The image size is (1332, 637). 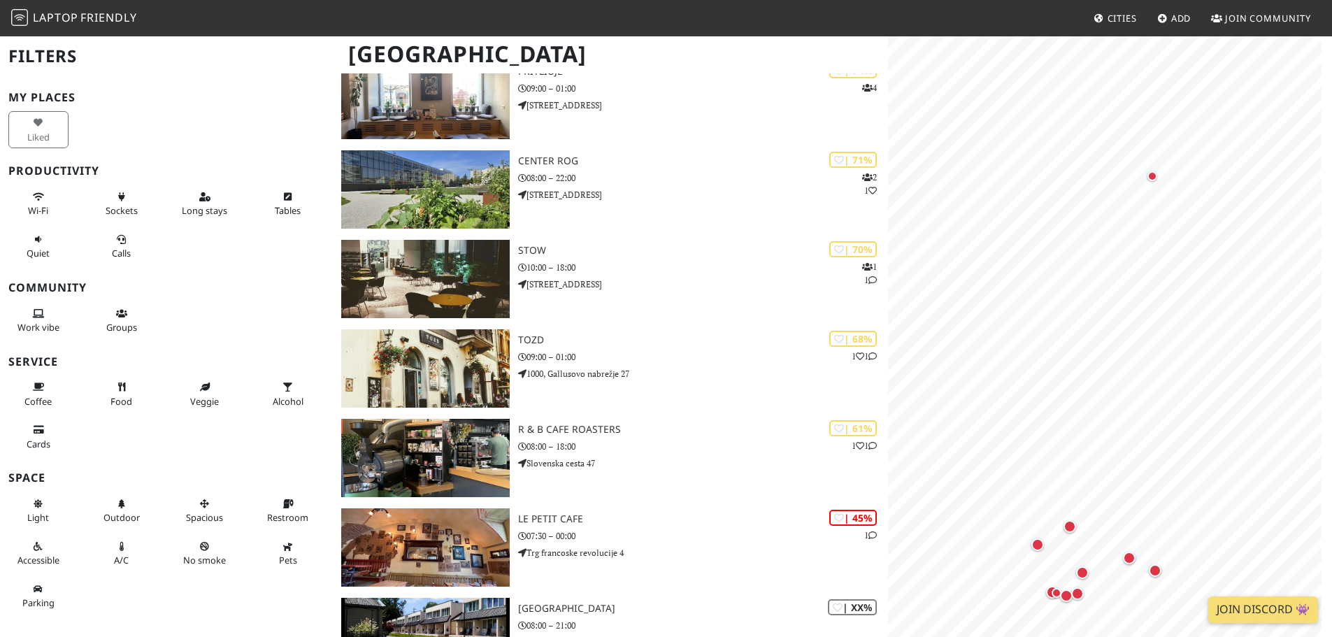 What do you see at coordinates (166, 97) in the screenshot?
I see `h3: My Places` at bounding box center [166, 97].